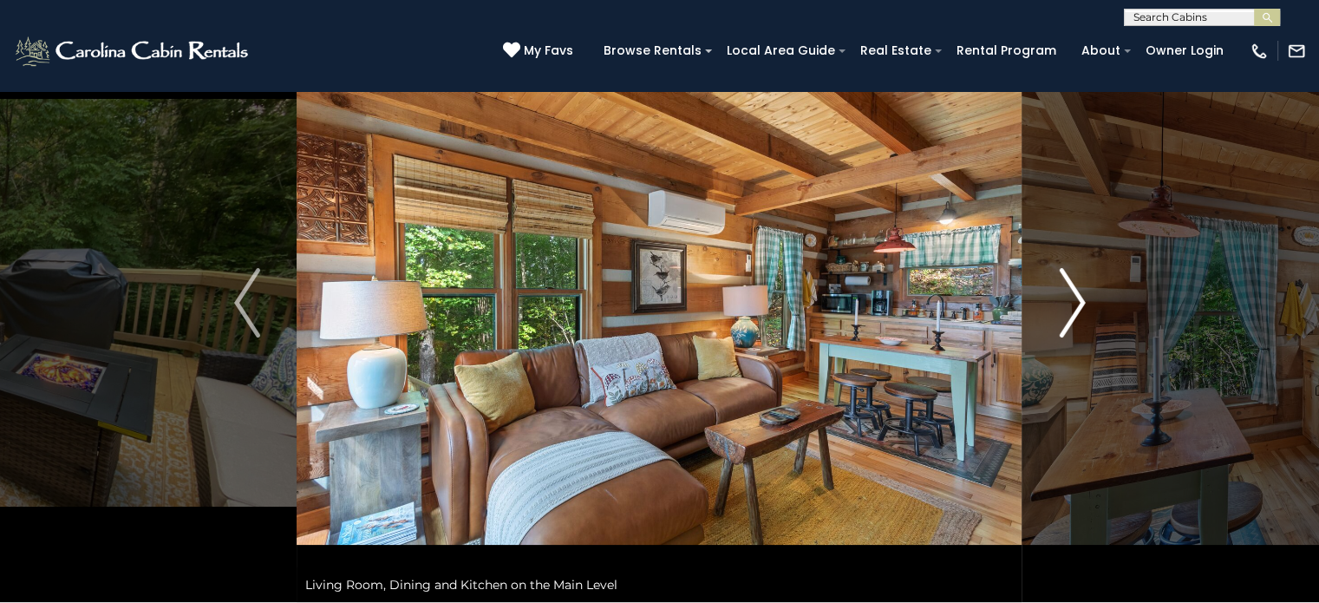 The height and width of the screenshot is (603, 1319). Describe the element at coordinates (247, 303) in the screenshot. I see `button: Previous` at that location.